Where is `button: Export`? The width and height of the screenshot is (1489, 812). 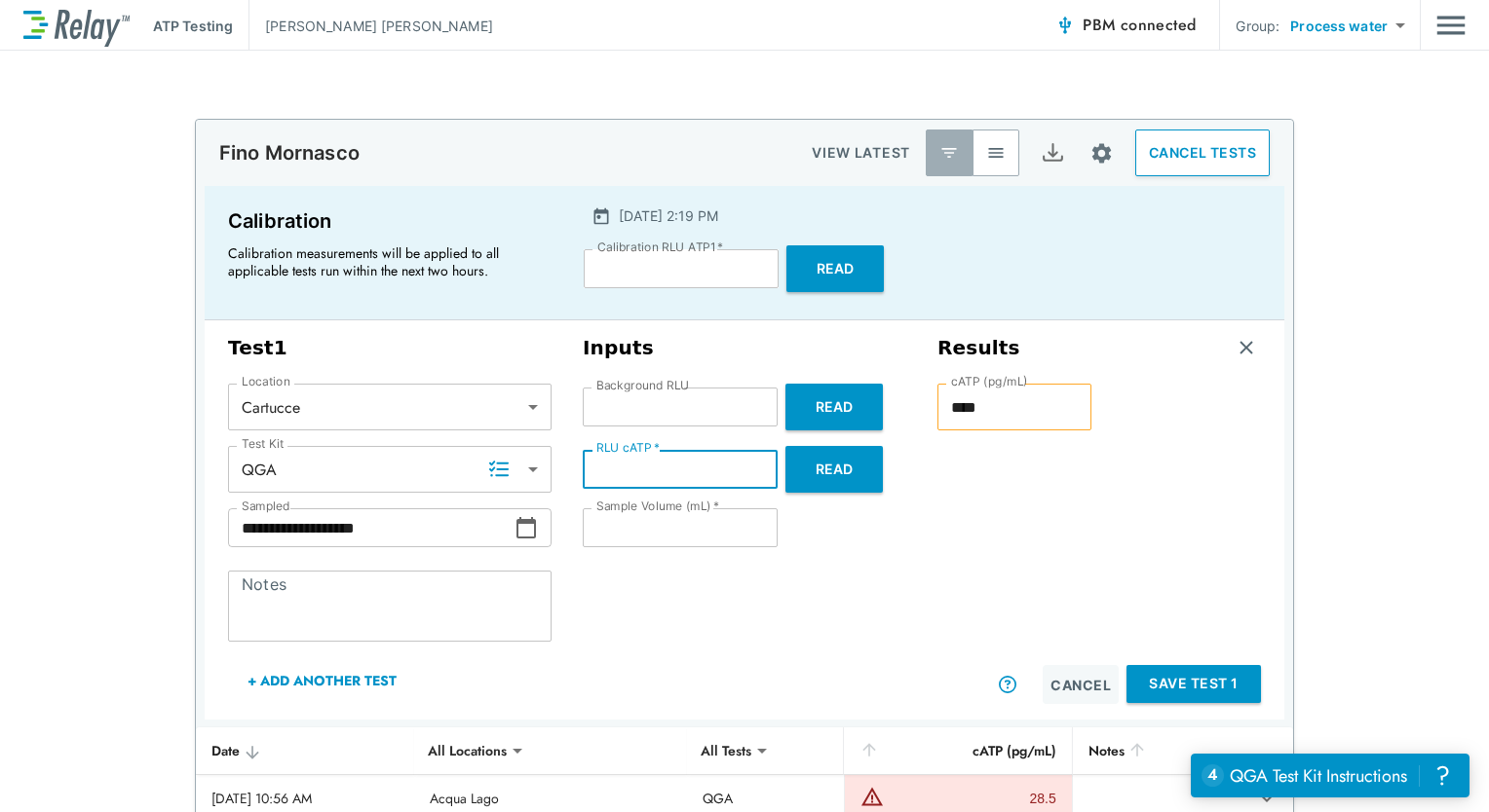 button: Export is located at coordinates (1053, 153).